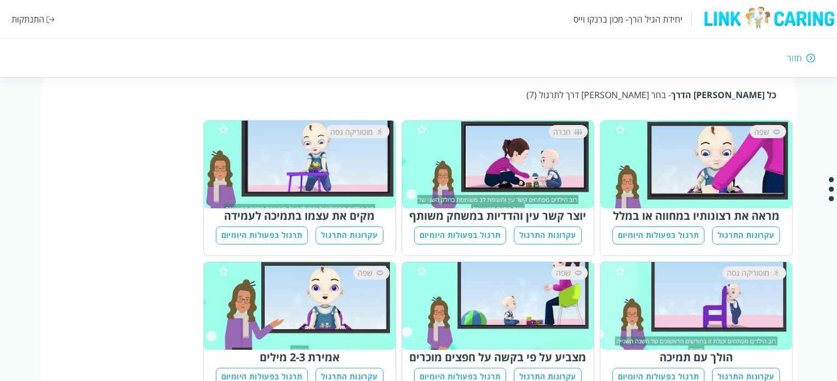 The image size is (837, 381). I want to click on div: מצביע על פי בקשה על חפצים מוכרים, so click(498, 357).